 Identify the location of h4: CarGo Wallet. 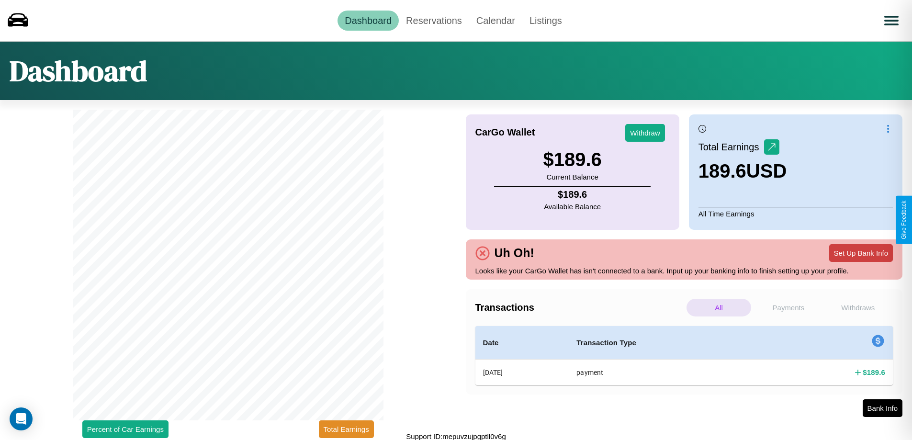
(505, 132).